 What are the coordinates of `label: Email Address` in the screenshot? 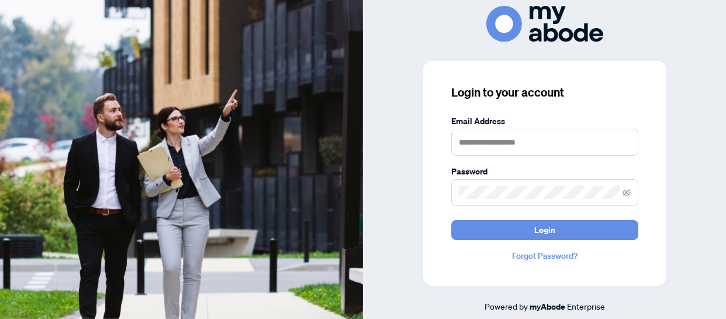 It's located at (545, 121).